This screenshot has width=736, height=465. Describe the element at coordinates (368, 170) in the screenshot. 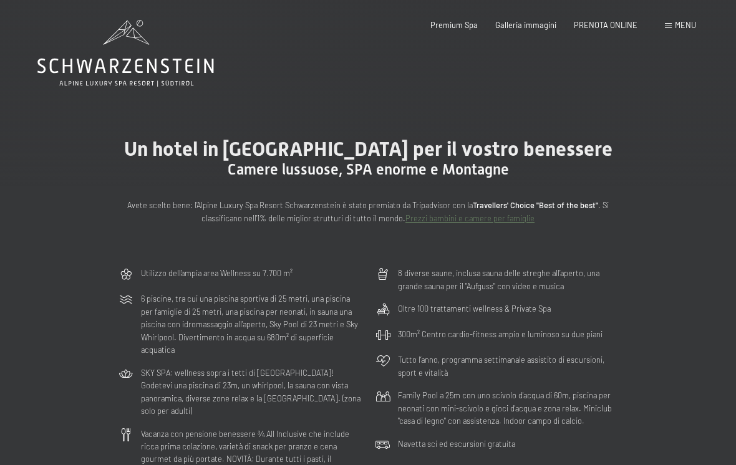

I see `span: Camere lussuose, SPA enorme e Montagne` at that location.